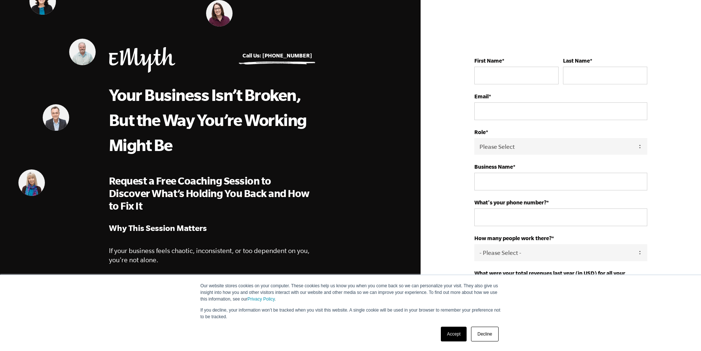  Describe the element at coordinates (510, 202) in the screenshot. I see `strong: What's your phone number?` at that location.